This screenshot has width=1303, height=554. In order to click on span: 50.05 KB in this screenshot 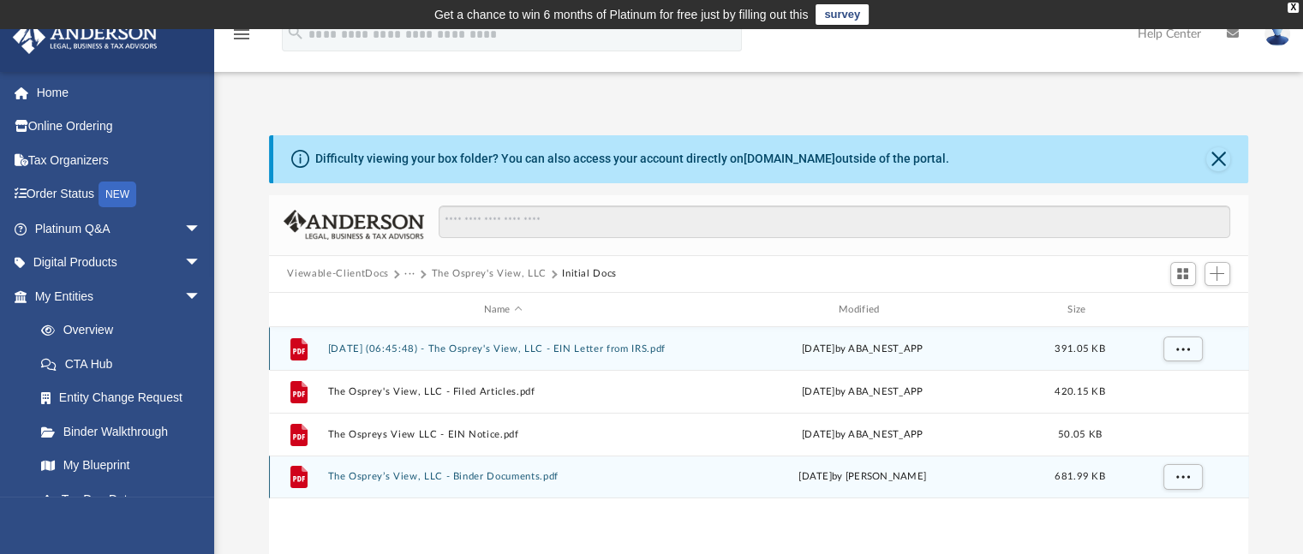, I will do `click(1078, 434)`.